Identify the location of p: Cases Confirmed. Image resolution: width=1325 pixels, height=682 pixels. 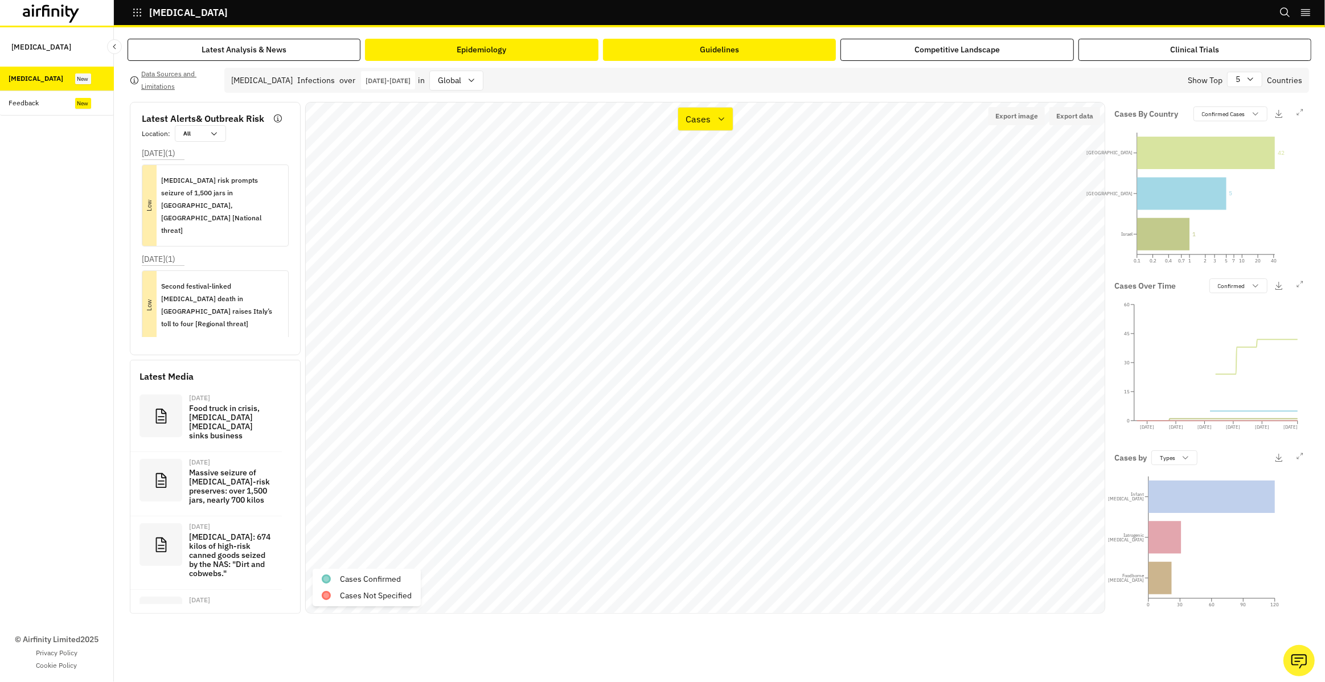
(370, 579).